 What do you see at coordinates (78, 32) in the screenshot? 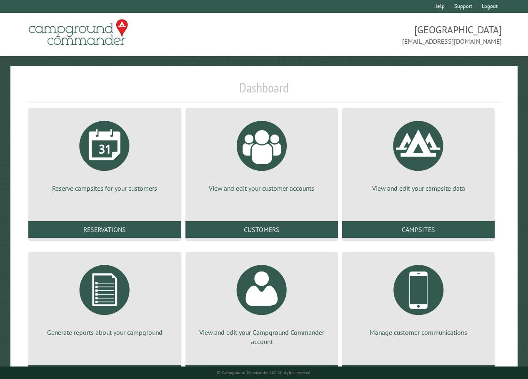
I see `img: Campground Commander` at bounding box center [78, 32].